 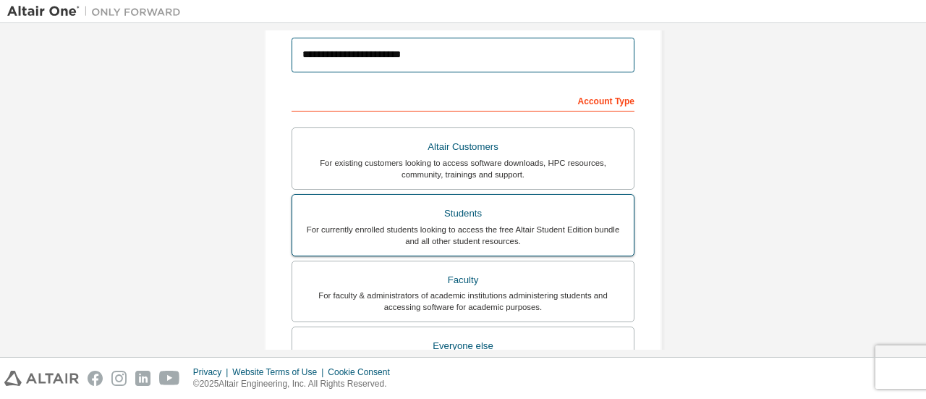 What do you see at coordinates (169, 378) in the screenshot?
I see `img: youtube.svg` at bounding box center [169, 378].